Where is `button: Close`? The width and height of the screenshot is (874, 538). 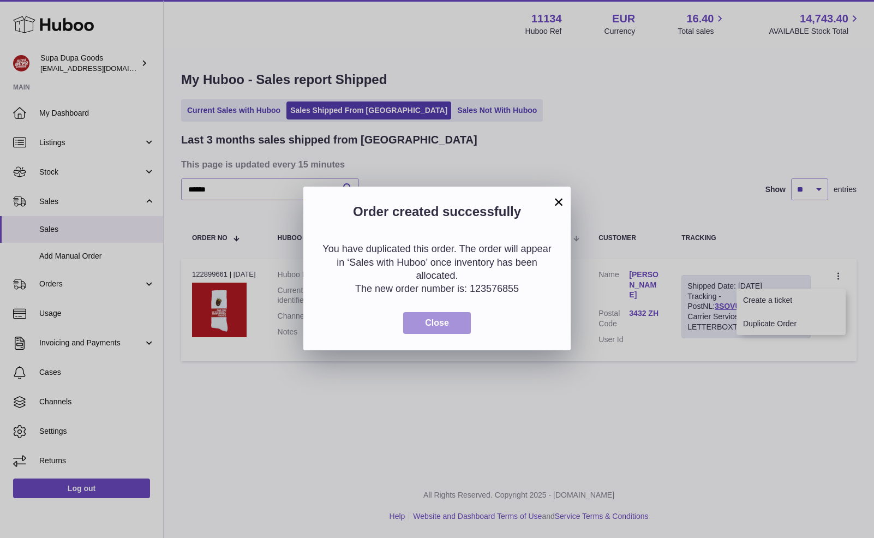
button: Close is located at coordinates (437, 323).